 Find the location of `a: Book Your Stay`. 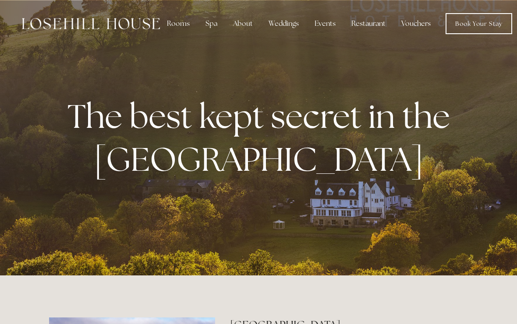

a: Book Your Stay is located at coordinates (479, 24).